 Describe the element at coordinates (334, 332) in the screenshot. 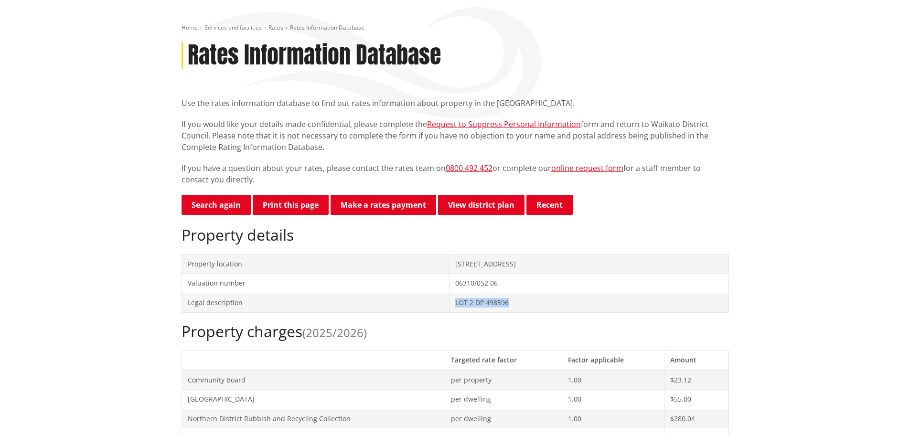

I see `span: (2025/2026)` at that location.